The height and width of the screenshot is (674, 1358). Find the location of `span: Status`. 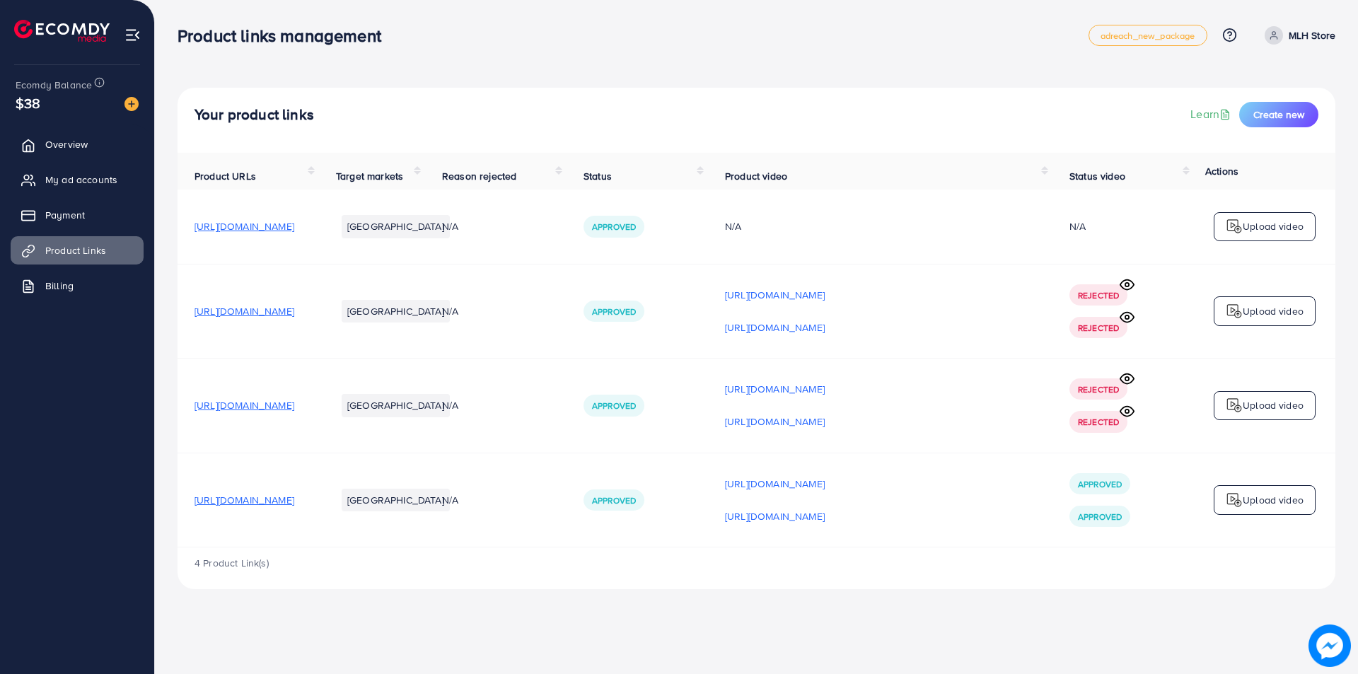

span: Status is located at coordinates (598, 176).